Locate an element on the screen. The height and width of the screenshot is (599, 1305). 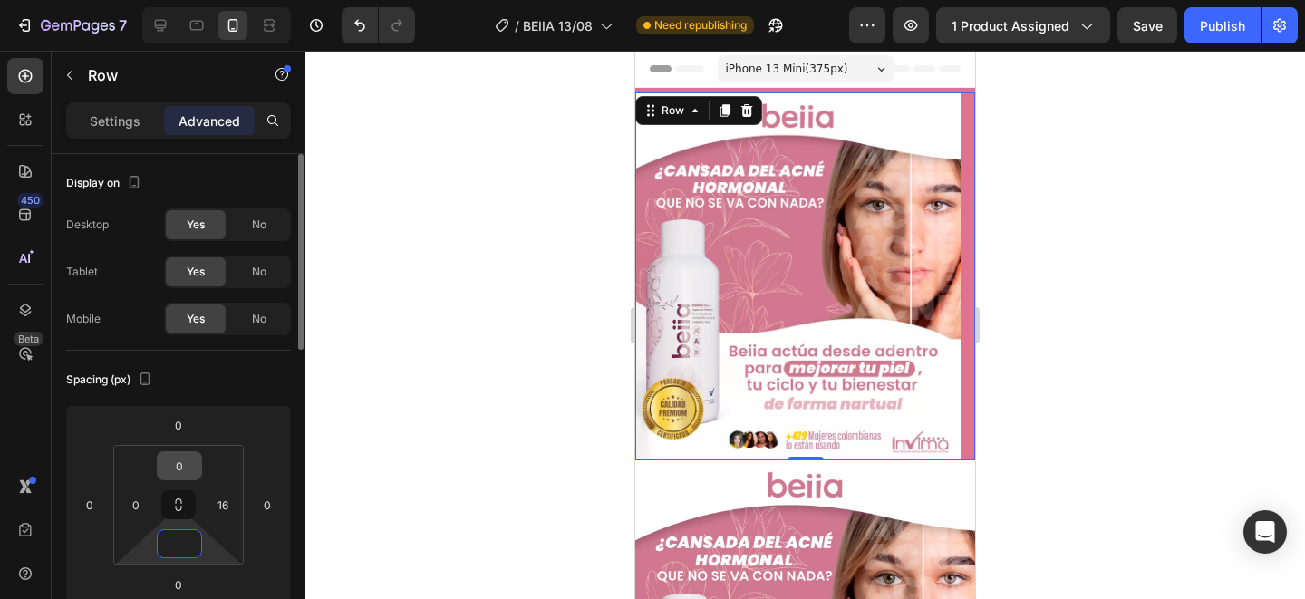
div: Spacing (px) is located at coordinates (111, 380).